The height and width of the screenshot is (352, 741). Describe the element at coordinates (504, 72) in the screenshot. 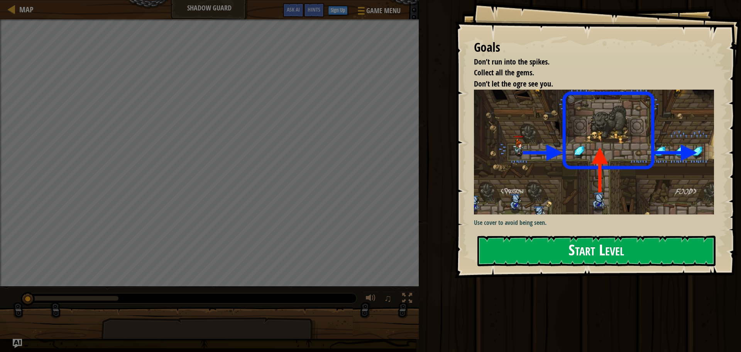

I see `span: Collect all the gems.` at that location.